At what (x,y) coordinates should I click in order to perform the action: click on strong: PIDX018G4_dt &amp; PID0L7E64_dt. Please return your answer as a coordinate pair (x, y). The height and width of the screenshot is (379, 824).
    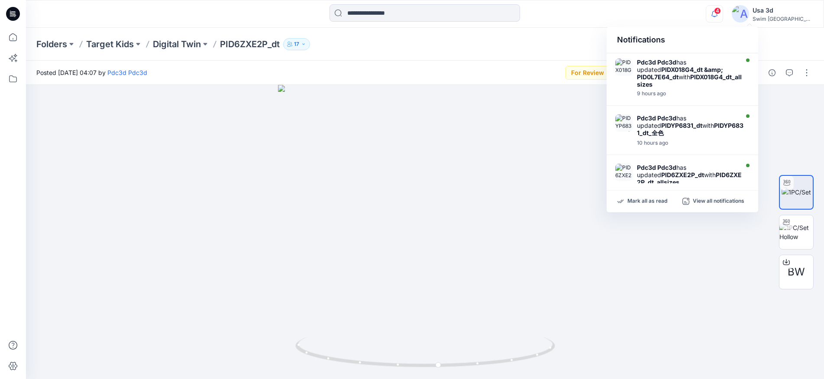
    Looking at the image, I should click on (680, 73).